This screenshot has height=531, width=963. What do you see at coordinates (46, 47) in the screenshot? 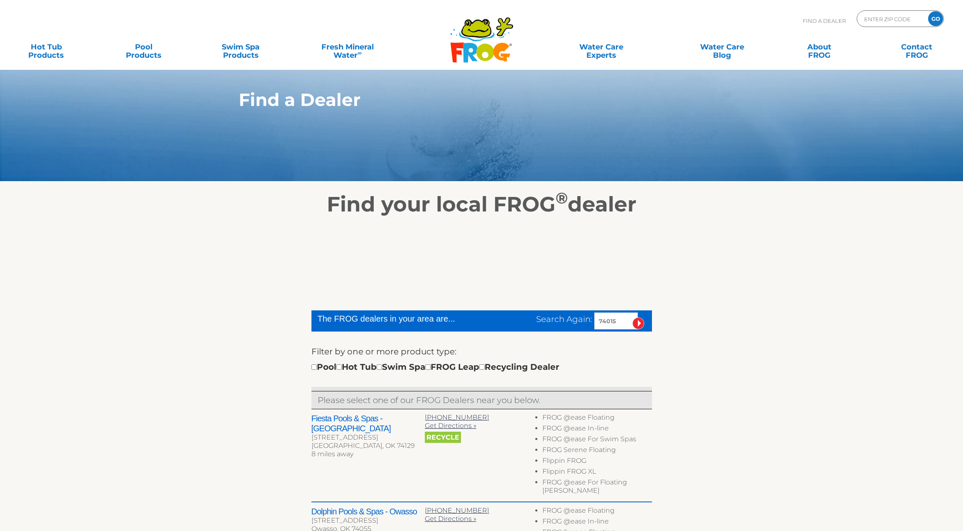
I see `a: Hot TubProducts` at bounding box center [46, 47].